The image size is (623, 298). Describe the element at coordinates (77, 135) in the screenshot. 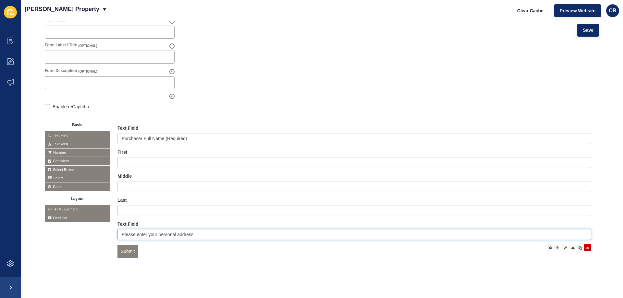

I see `span: Text Field` at that location.